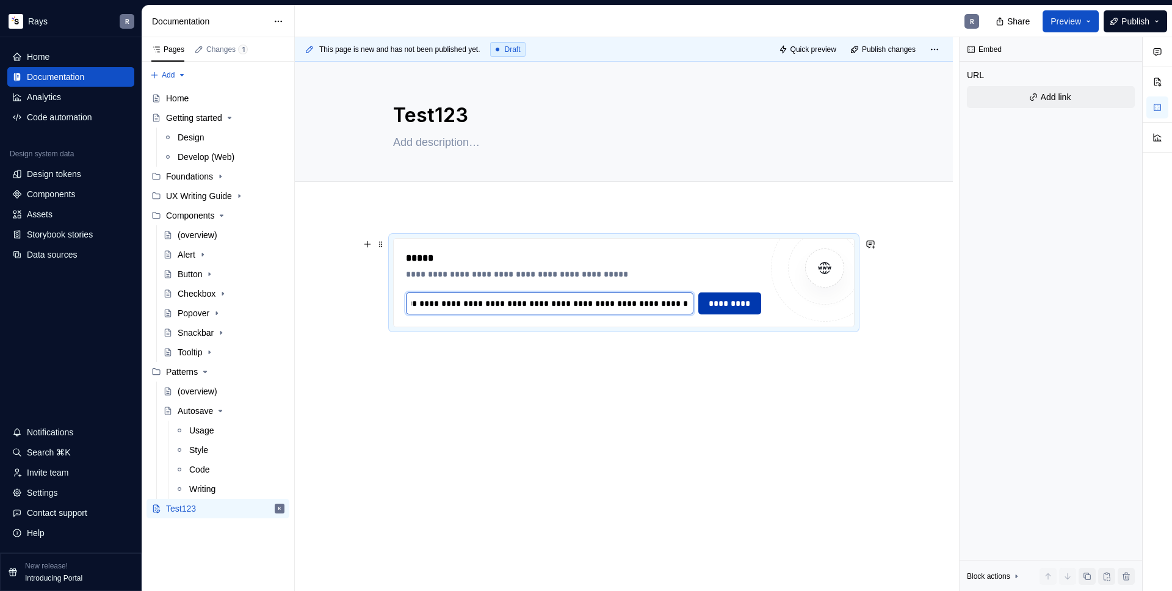 This screenshot has height=591, width=1172. What do you see at coordinates (168, 75) in the screenshot?
I see `span: Add` at bounding box center [168, 75].